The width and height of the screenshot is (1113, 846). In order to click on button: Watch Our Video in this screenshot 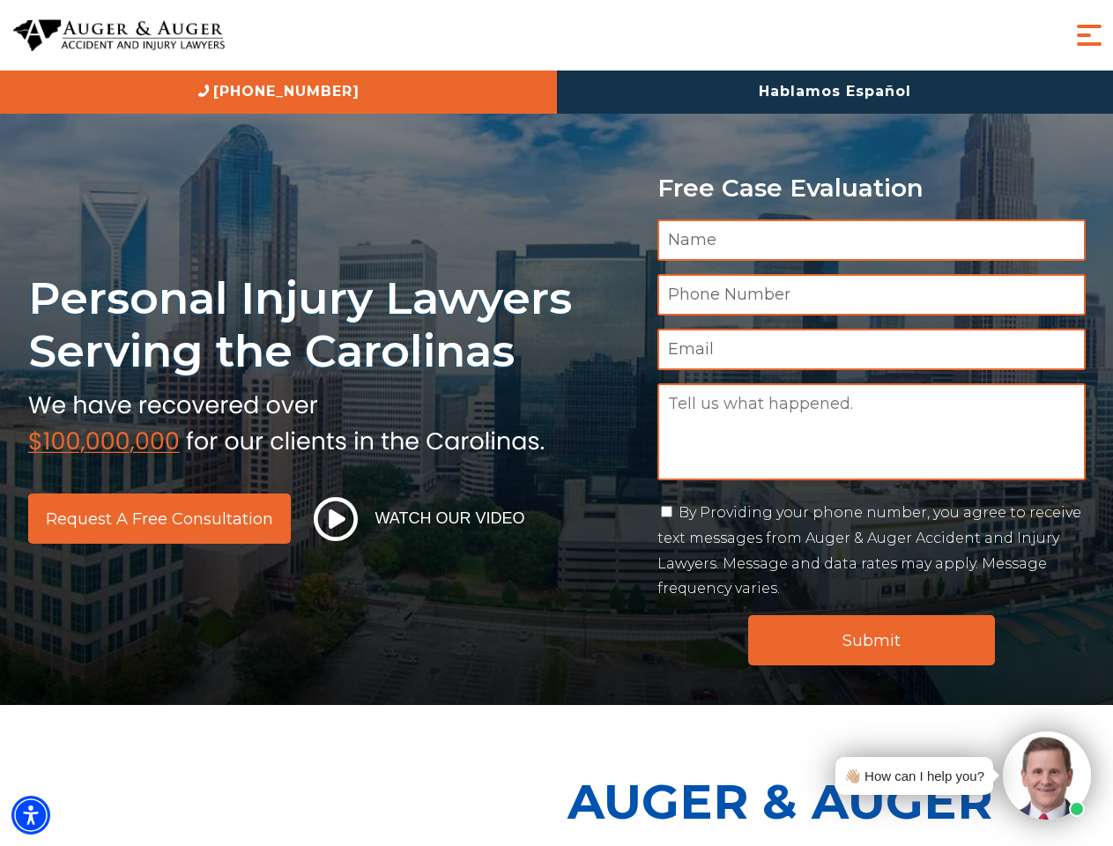, I will do `click(419, 519)`.